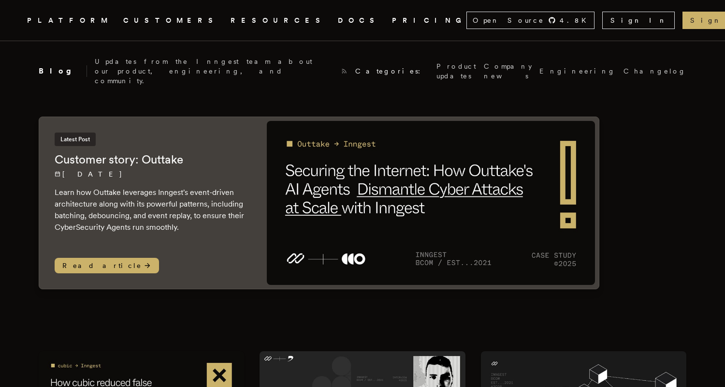  Describe the element at coordinates (278, 20) in the screenshot. I see `button: RESOURCES` at that location.